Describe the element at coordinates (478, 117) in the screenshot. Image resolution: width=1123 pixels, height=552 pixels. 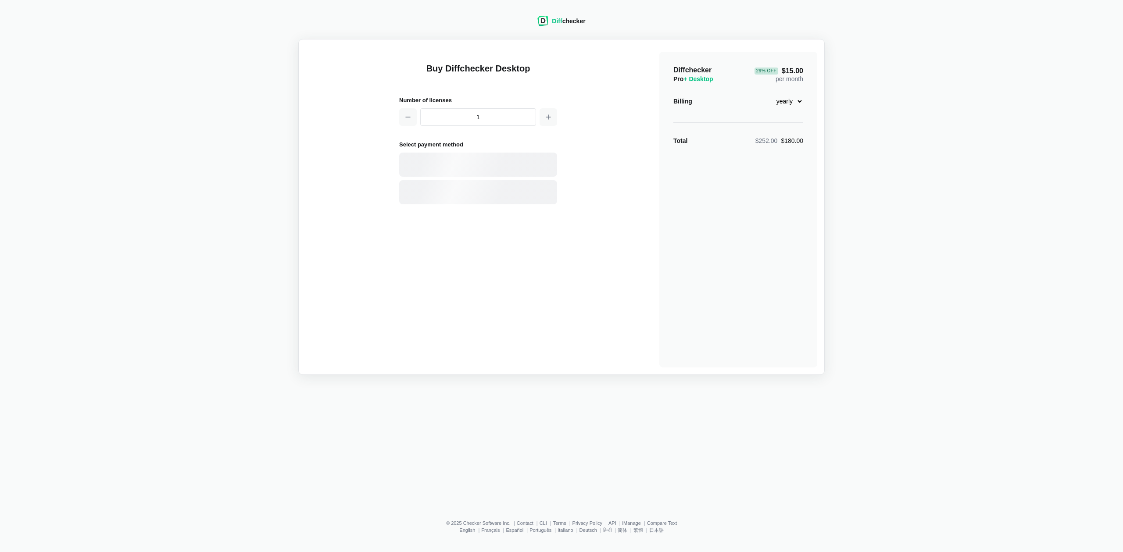
I see `input: 1` at that location.